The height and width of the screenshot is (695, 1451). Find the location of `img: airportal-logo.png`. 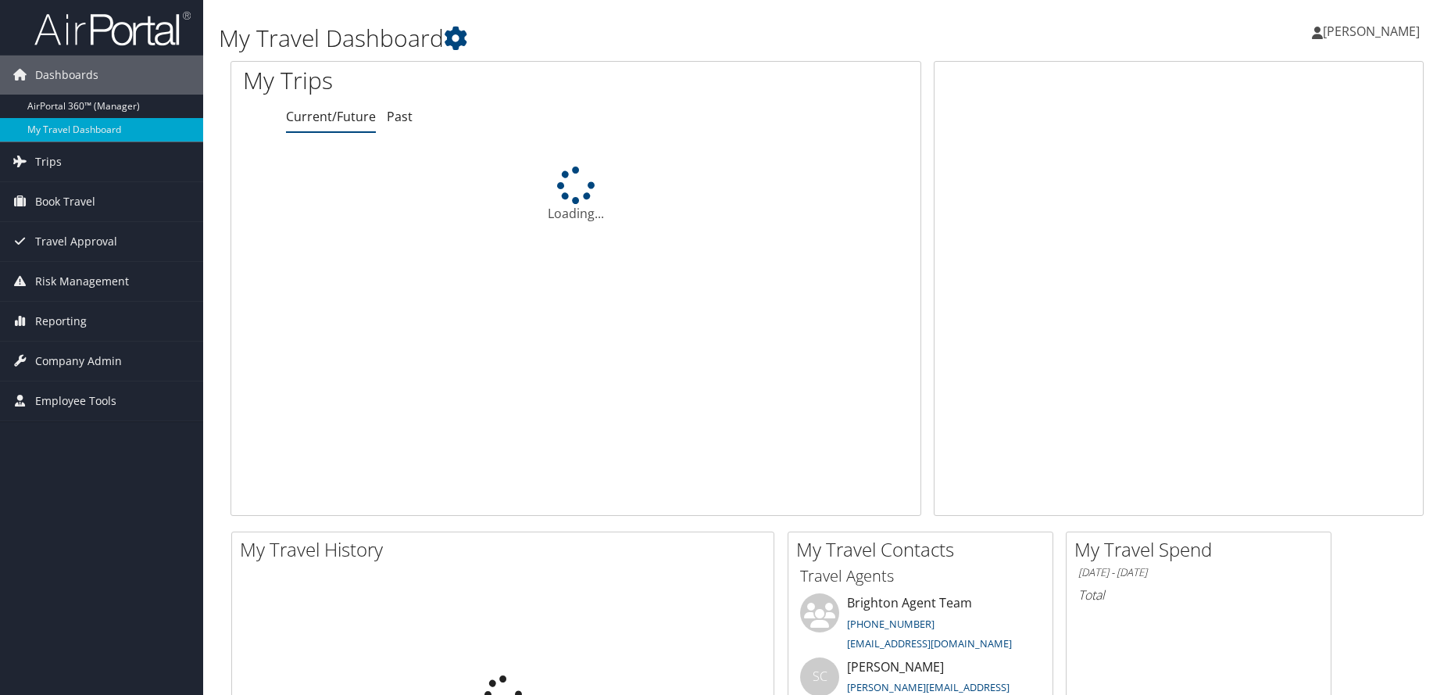

img: airportal-logo.png is located at coordinates (113, 28).